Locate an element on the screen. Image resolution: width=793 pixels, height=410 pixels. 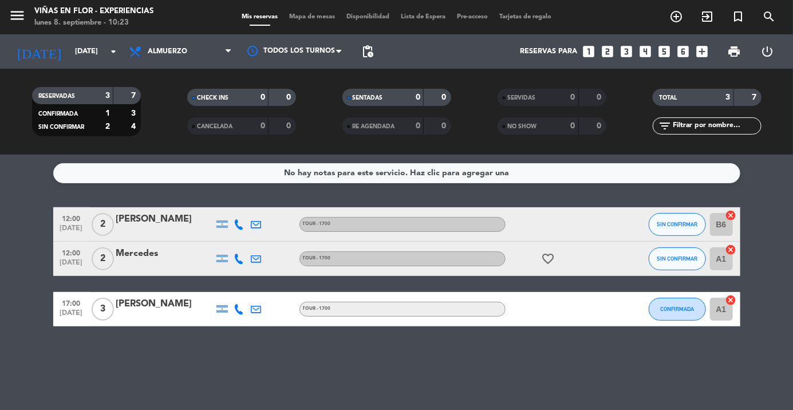
span: TOTAL is located at coordinates (668, 98).